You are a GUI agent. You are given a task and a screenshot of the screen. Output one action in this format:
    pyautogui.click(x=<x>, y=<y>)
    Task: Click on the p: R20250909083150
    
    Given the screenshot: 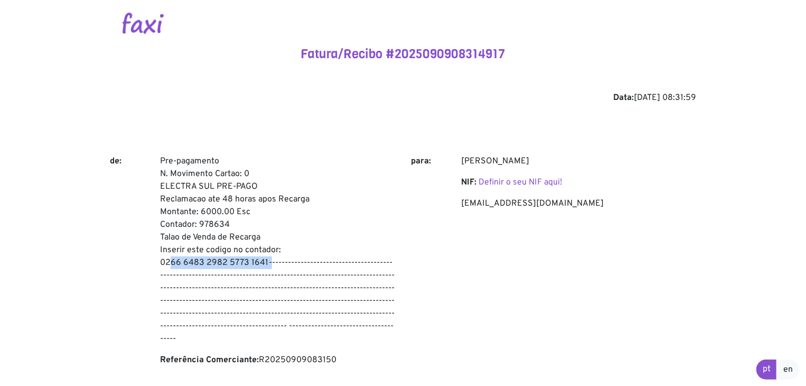 What is the action you would take?
    pyautogui.click(x=277, y=360)
    